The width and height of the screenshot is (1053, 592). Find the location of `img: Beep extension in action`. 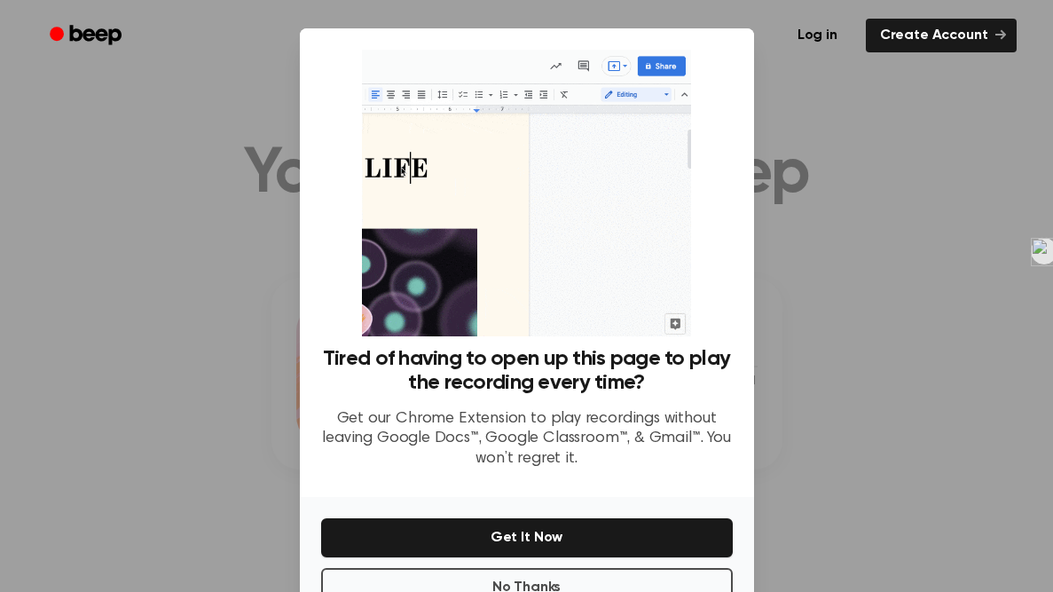

img: Beep extension in action is located at coordinates (526, 193).